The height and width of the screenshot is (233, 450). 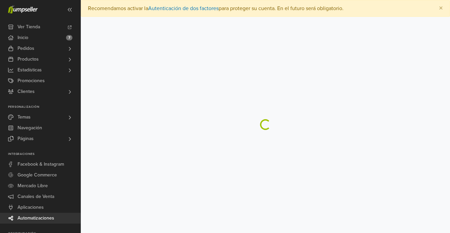 What do you see at coordinates (26, 92) in the screenshot?
I see `span: Clientes` at bounding box center [26, 92].